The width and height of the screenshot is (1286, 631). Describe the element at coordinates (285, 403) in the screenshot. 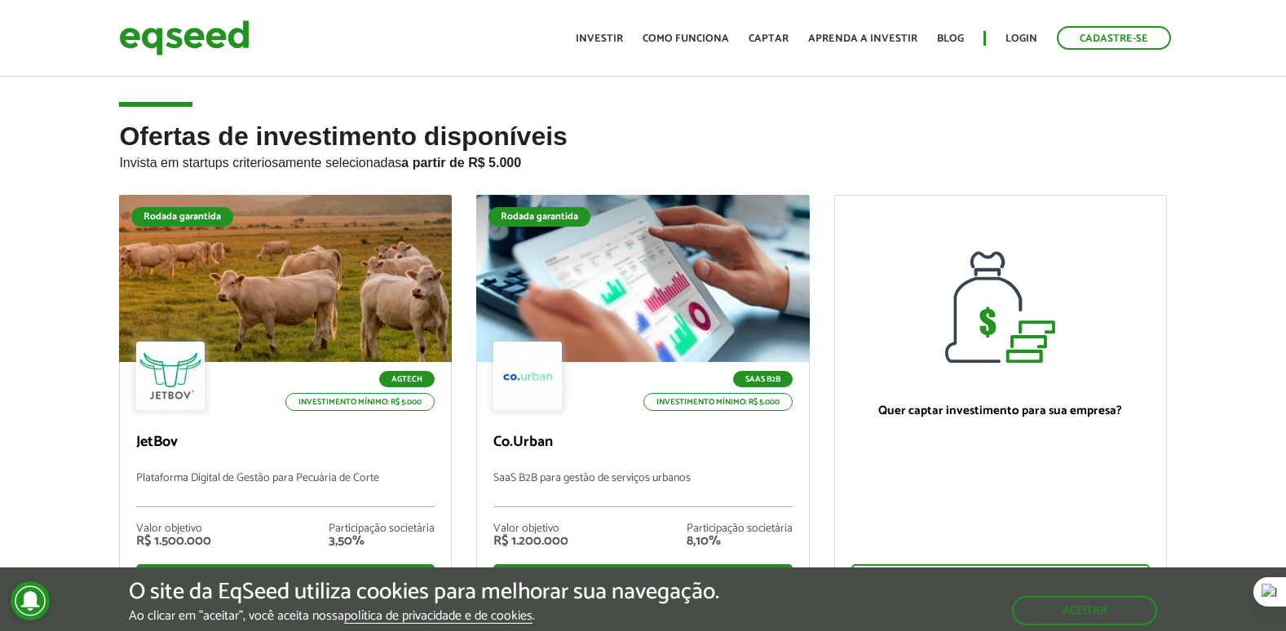

I see `a: Rodada garantida Agtech Investimento mínimo: R$ 5.000 JetBov Plataforma Digital de Gestão para Pe...` at that location.